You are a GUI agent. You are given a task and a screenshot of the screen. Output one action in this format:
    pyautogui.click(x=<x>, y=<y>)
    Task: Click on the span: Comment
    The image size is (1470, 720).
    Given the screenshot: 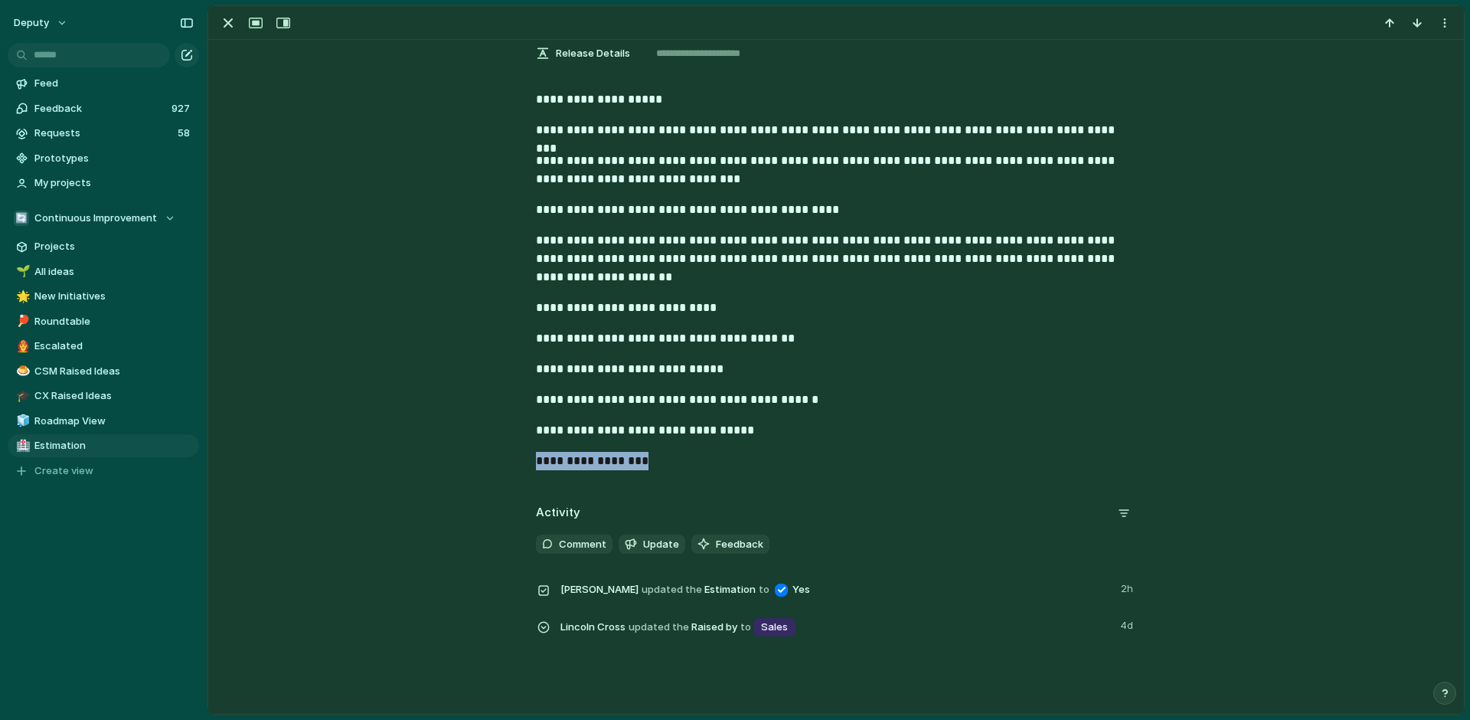 What is the action you would take?
    pyautogui.click(x=583, y=544)
    